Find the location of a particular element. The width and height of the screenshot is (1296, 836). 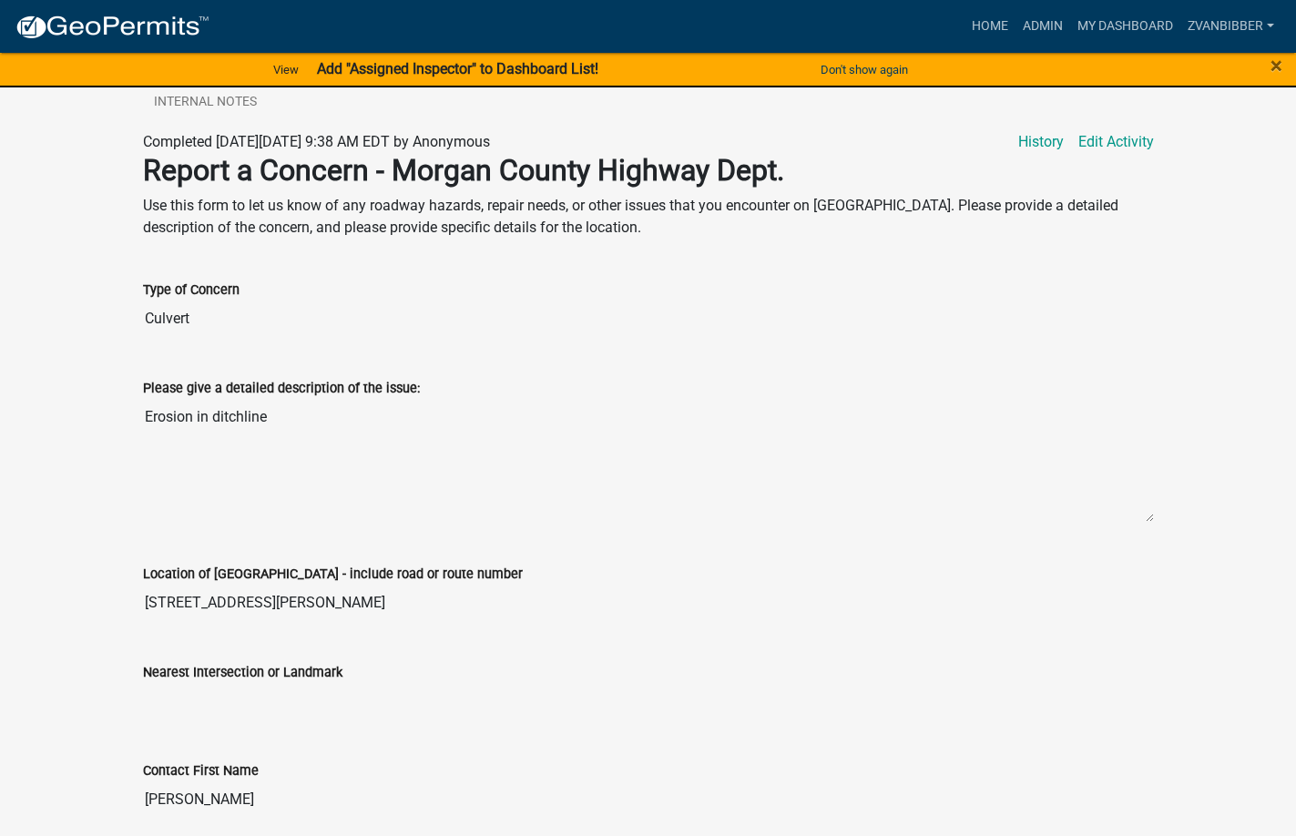

a: Edit Activity is located at coordinates (1115, 142).